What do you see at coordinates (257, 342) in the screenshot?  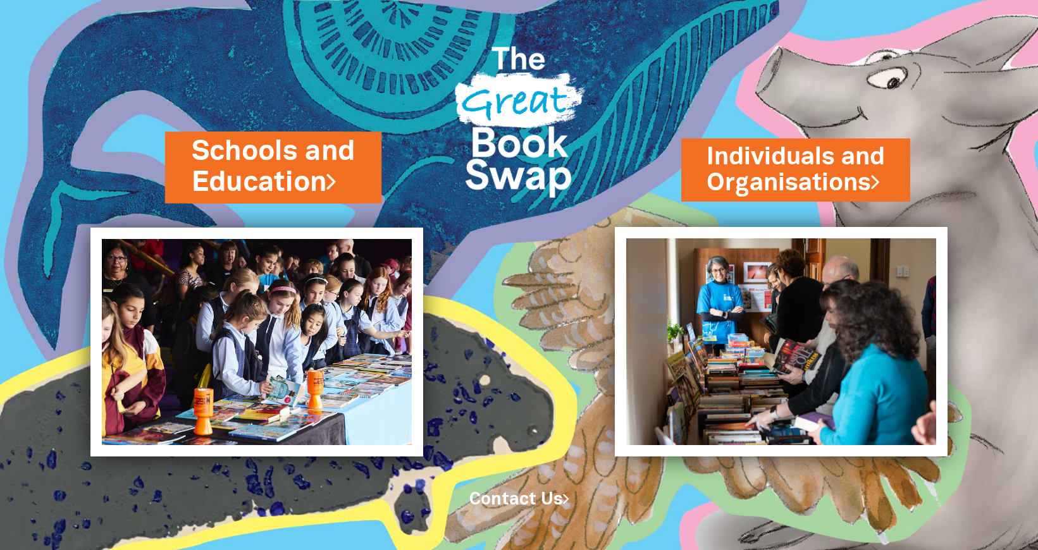 I see `img: Schools and Education` at bounding box center [257, 342].